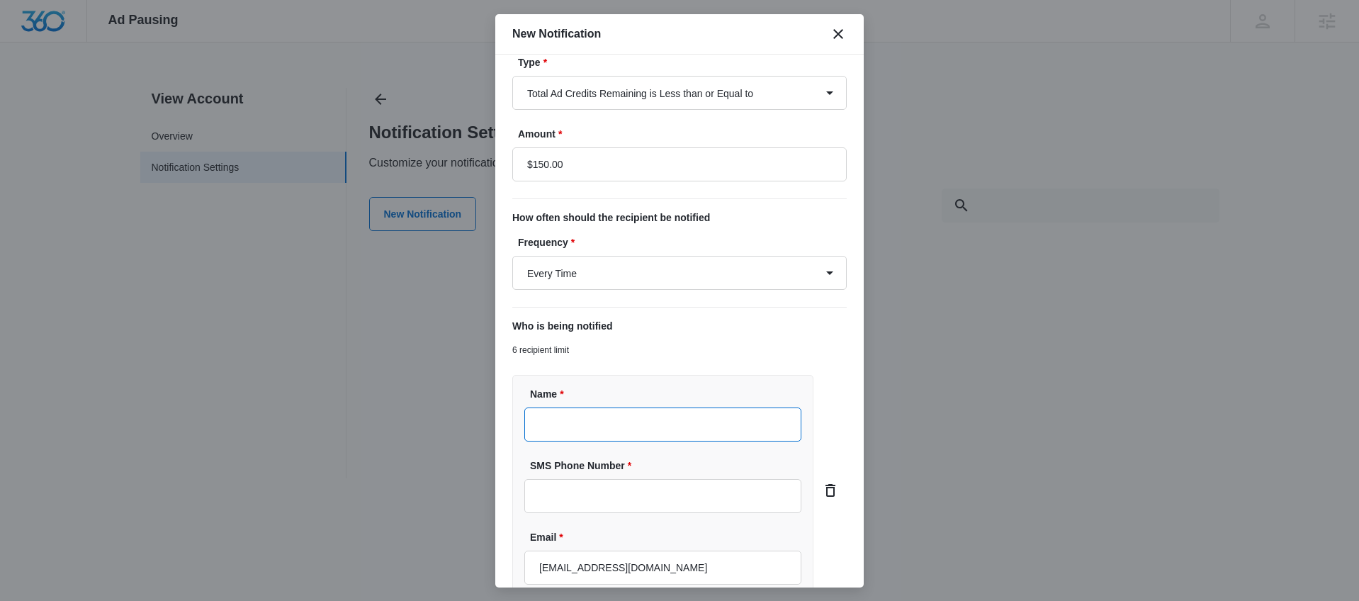 The width and height of the screenshot is (1359, 601). Describe the element at coordinates (668, 466) in the screenshot. I see `label: SMS Phone Number` at that location.